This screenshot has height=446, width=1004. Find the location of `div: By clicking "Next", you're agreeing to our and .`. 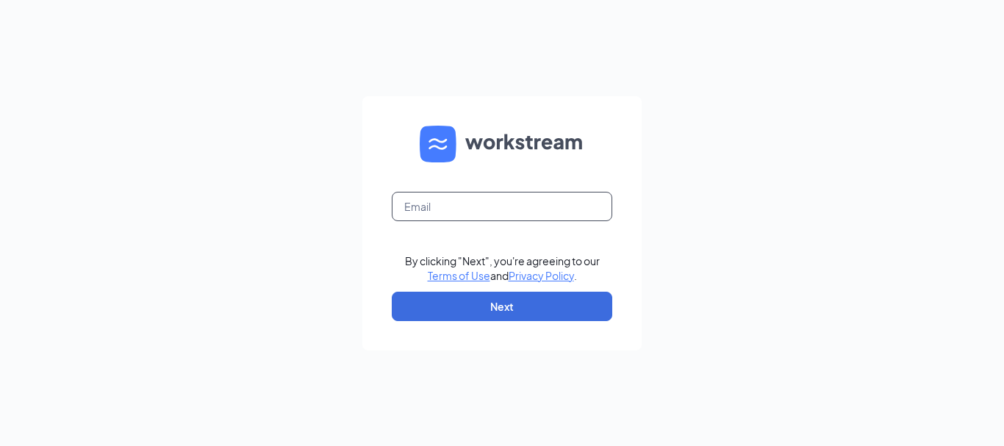

div: By clicking "Next", you're agreeing to our and . is located at coordinates (502, 268).